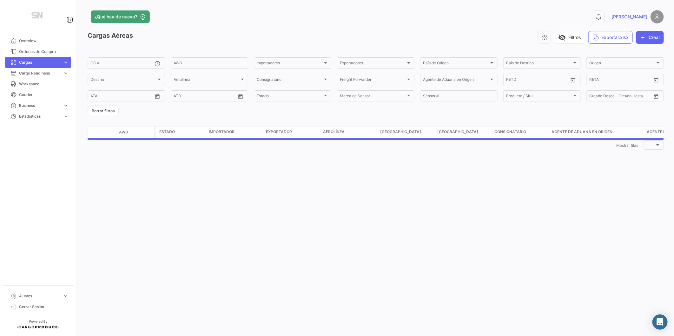 This screenshot has height=336, width=674. I want to click on span: País de Origen, so click(456, 64).